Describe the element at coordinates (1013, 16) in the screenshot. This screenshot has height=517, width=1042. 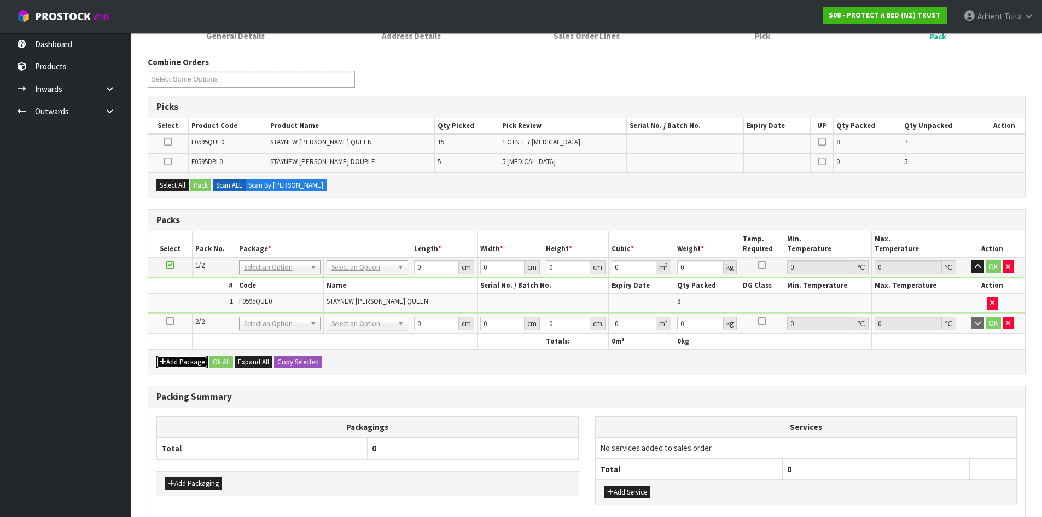
I see `span: Tuita` at that location.